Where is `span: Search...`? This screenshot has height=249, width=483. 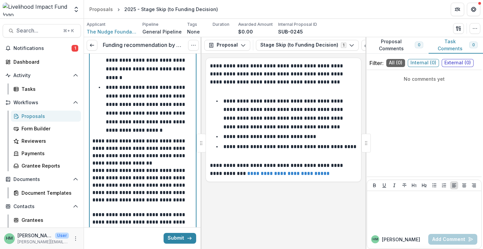 span: Search... is located at coordinates (38, 31).